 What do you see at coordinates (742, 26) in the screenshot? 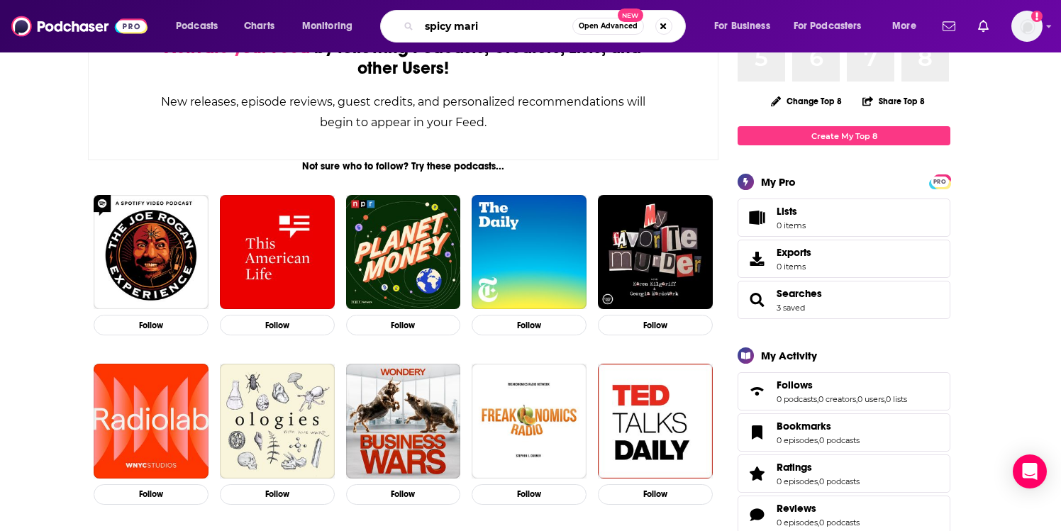
I see `span: For Business` at bounding box center [742, 26].